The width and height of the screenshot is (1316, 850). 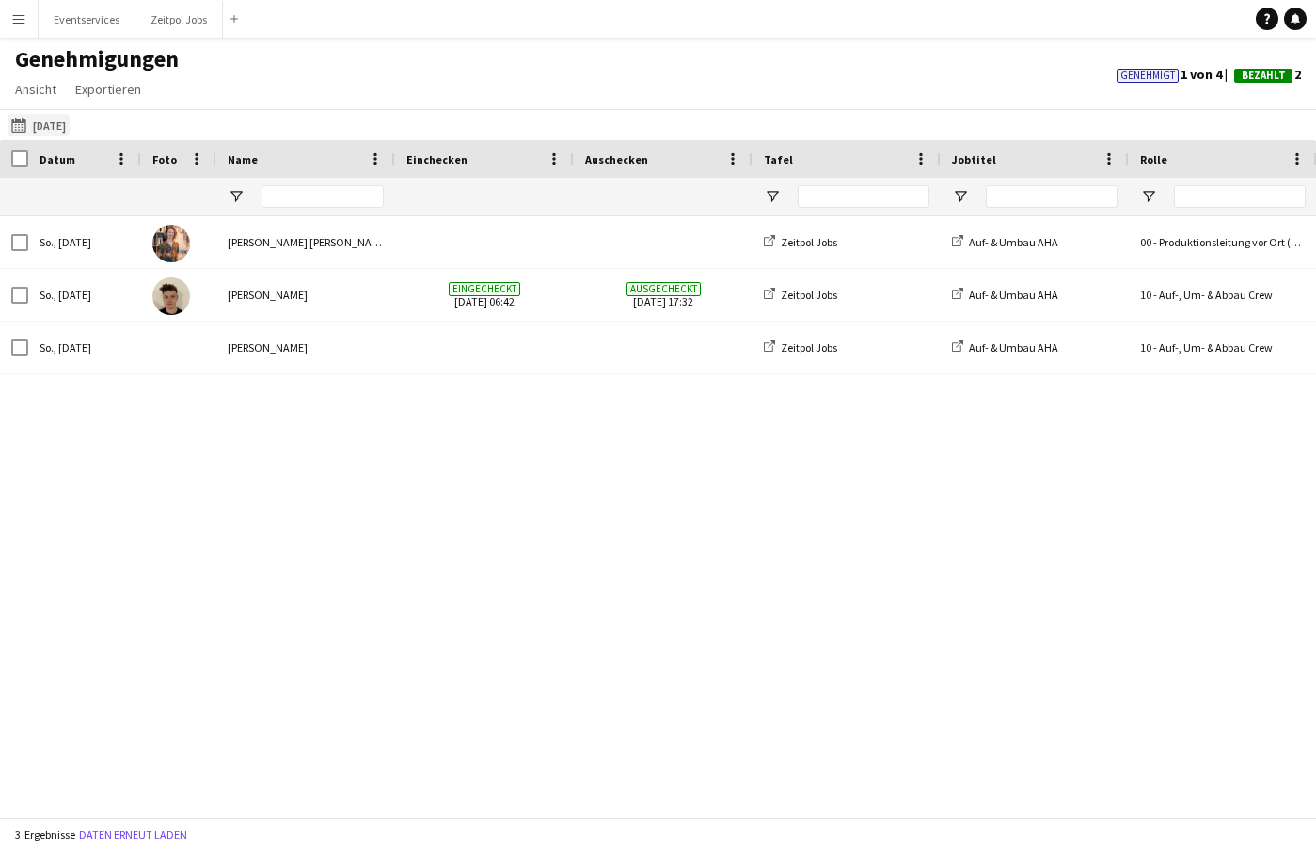 What do you see at coordinates (1148, 75) in the screenshot?
I see `span: Genehmigt` at bounding box center [1148, 75].